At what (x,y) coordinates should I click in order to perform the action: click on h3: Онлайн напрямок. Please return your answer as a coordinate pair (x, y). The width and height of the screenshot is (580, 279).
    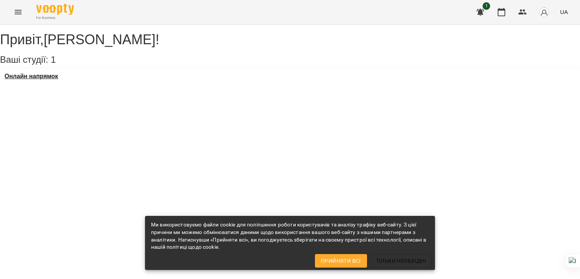
    Looking at the image, I should click on (31, 76).